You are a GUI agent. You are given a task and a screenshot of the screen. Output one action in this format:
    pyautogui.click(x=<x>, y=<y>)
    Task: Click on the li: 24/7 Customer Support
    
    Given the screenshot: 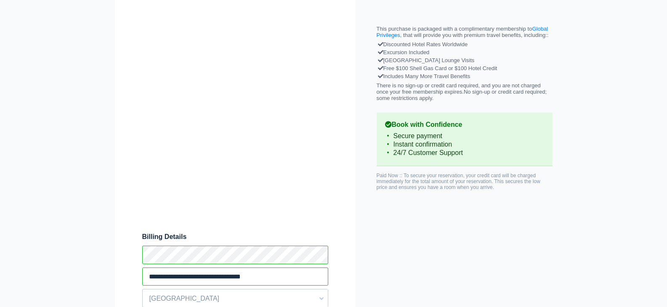 What is the action you would take?
    pyautogui.click(x=464, y=153)
    